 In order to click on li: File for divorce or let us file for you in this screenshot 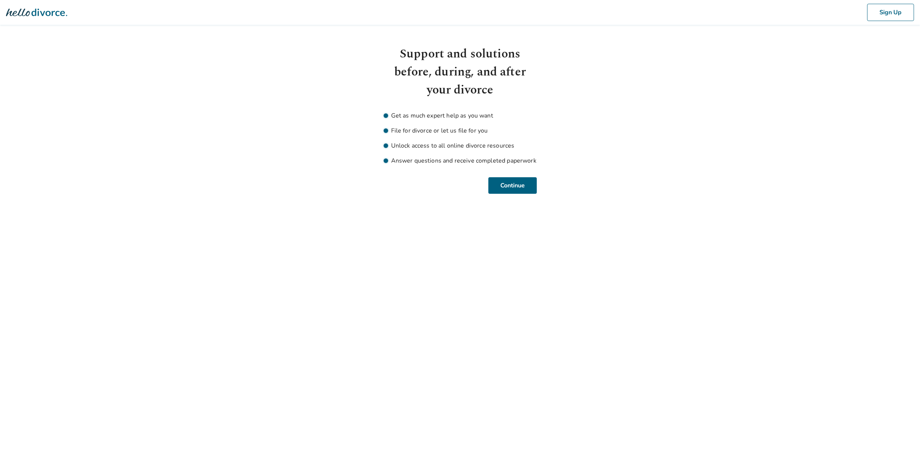, I will do `click(460, 131)`.